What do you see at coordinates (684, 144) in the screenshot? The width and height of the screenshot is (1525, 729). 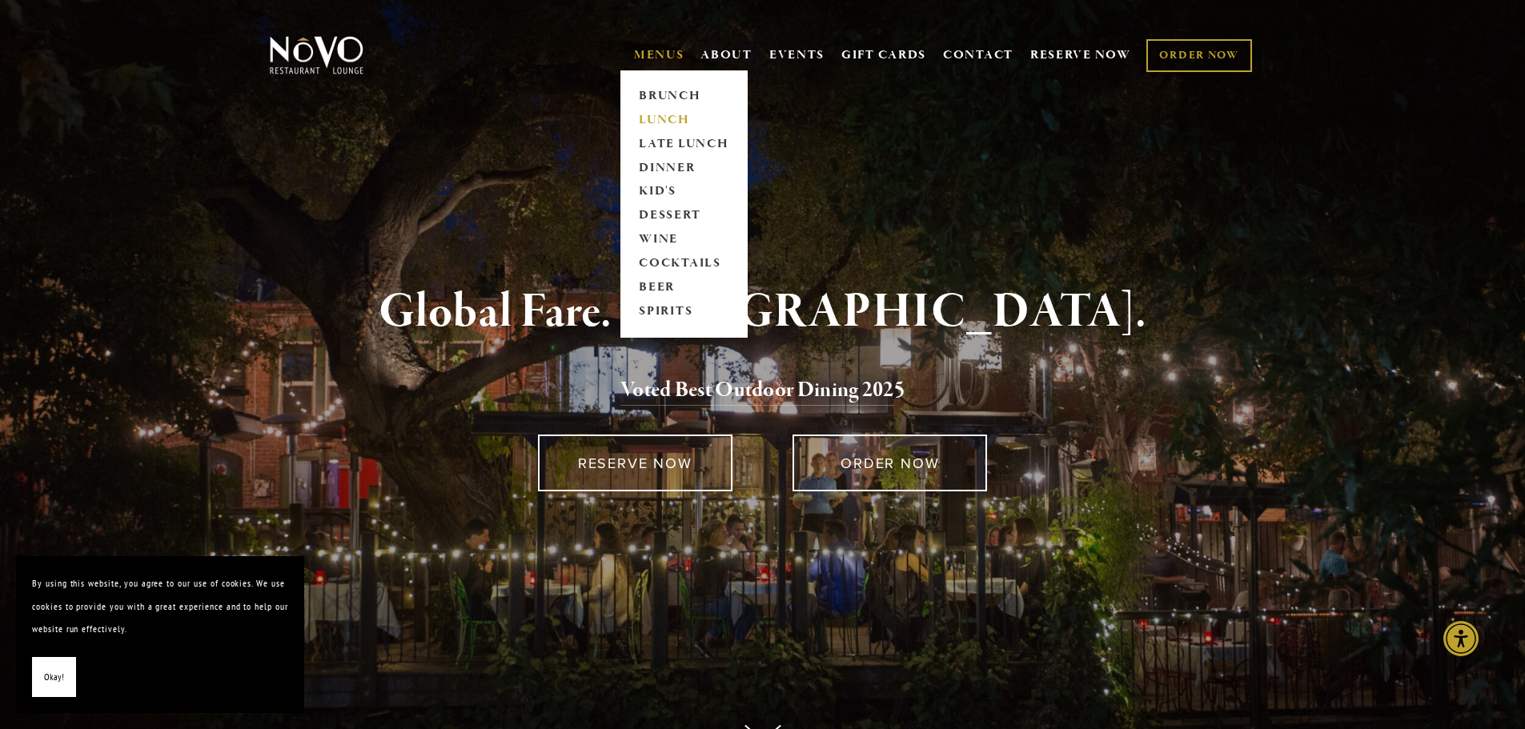 I see `a: LATE LUNCH` at bounding box center [684, 144].